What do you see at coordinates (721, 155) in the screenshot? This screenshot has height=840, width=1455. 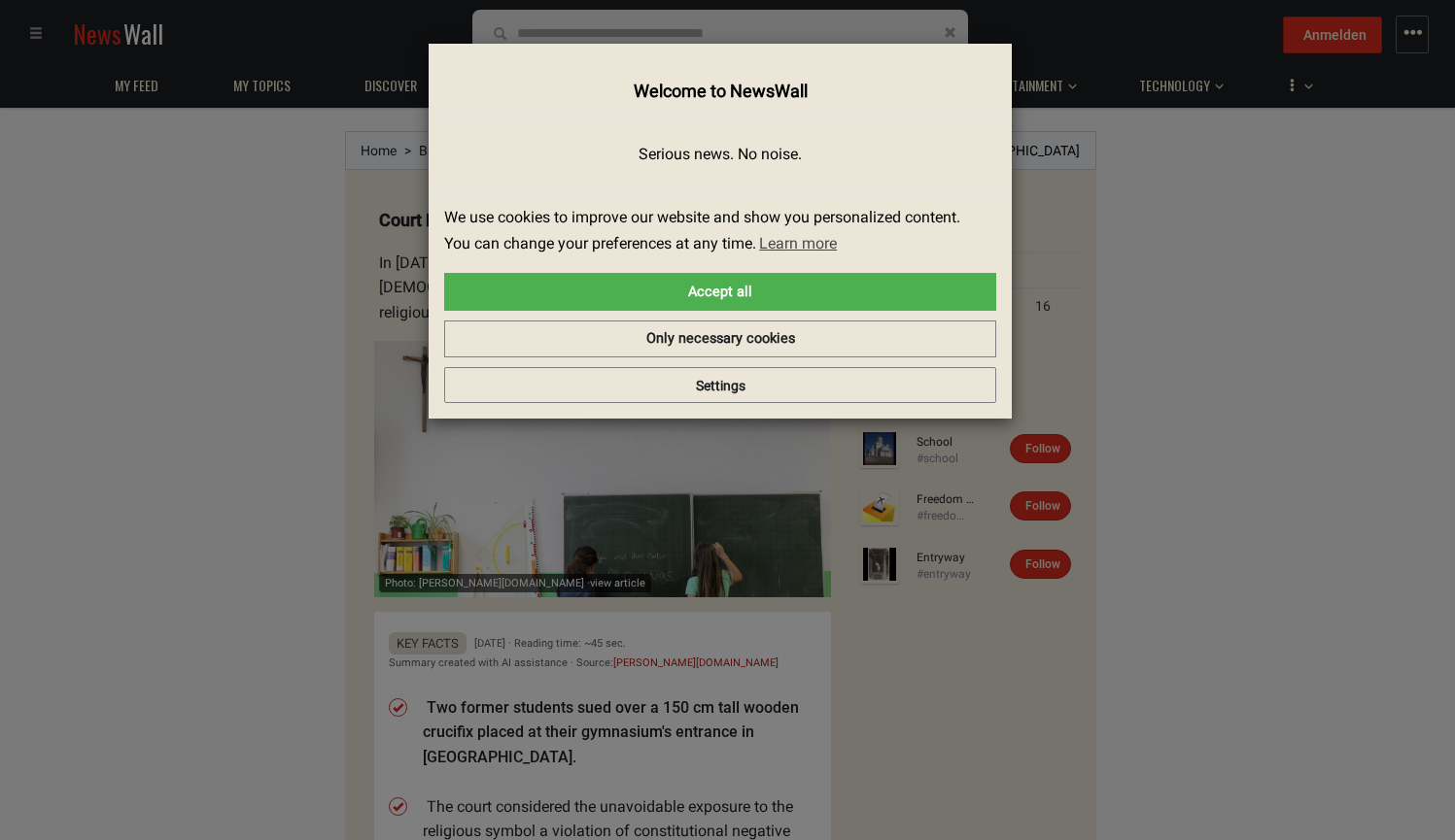 I see `p: Serious news. No noise.` at bounding box center [721, 155].